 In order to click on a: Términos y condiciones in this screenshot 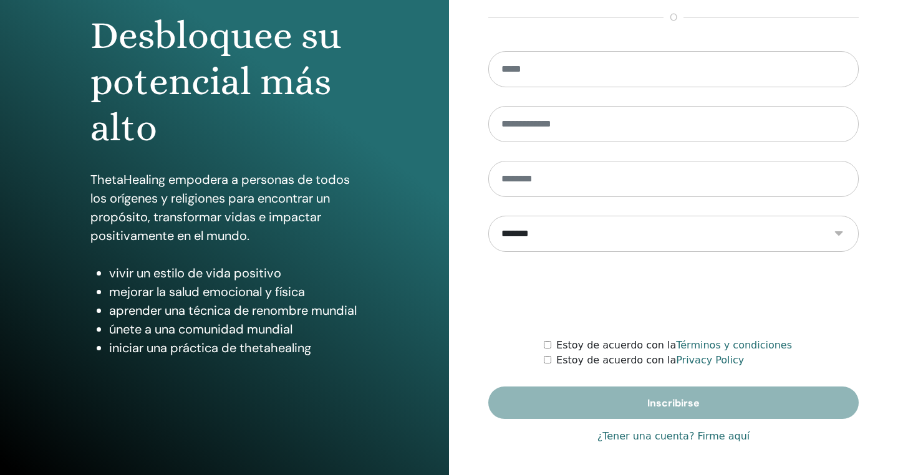, I will do `click(734, 345)`.